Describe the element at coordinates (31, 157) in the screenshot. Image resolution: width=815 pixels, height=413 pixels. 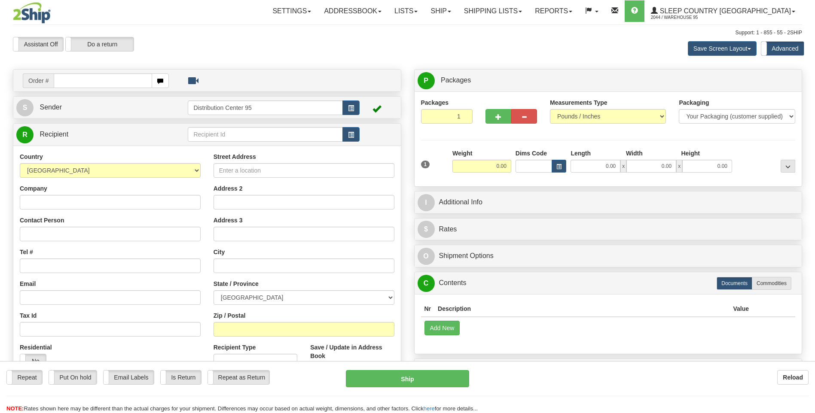
I see `label: Country` at that location.